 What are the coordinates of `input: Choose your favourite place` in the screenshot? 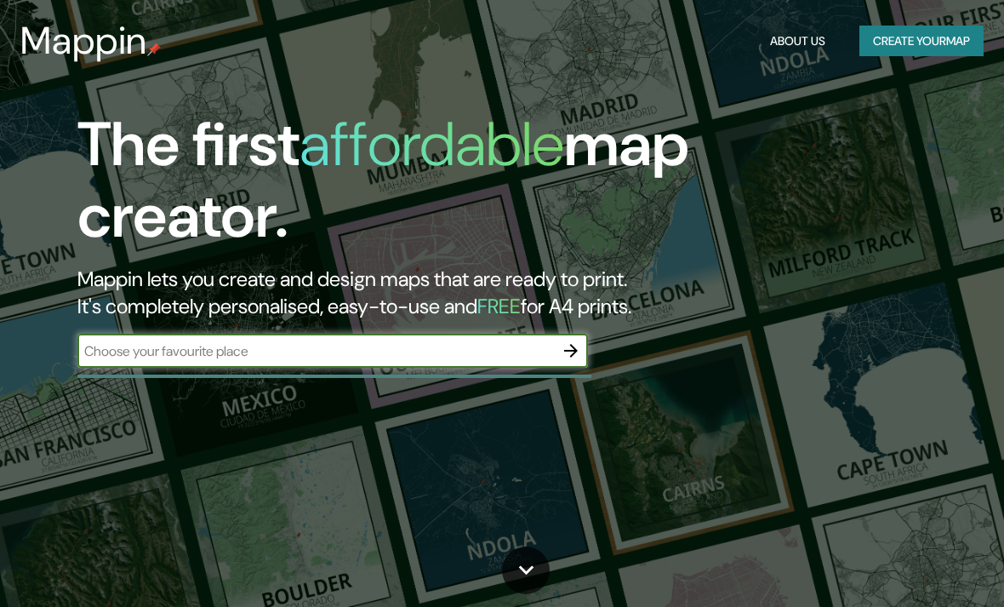 It's located at (316, 350).